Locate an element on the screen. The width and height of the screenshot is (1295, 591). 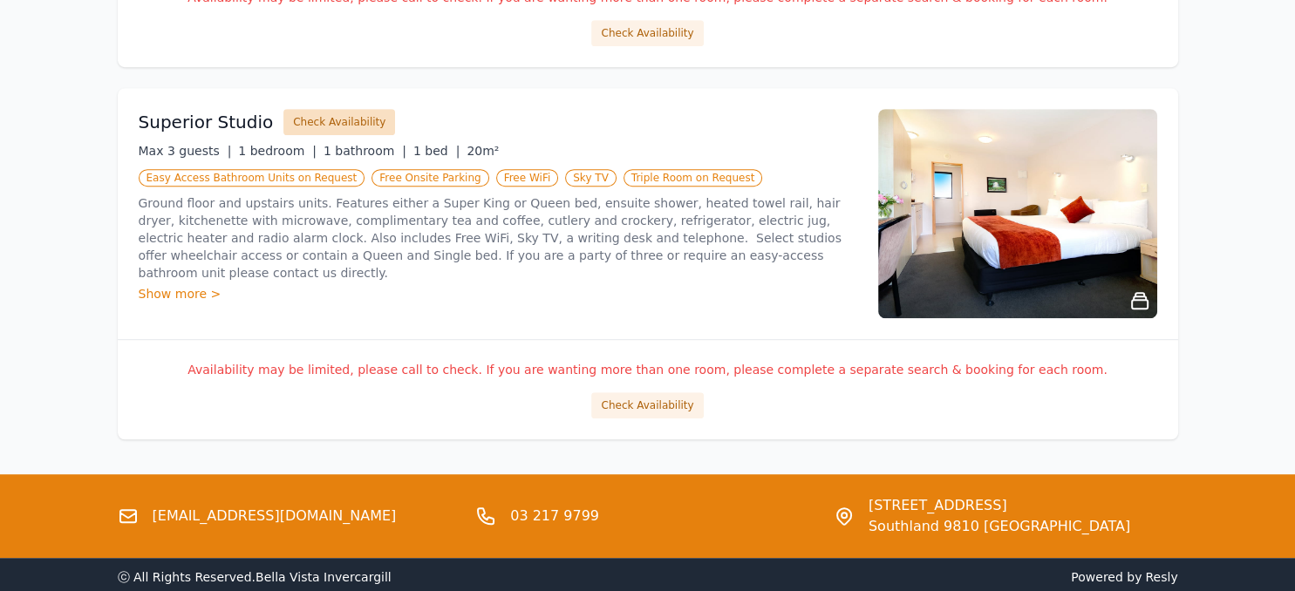
span: 20m² is located at coordinates (482, 151).